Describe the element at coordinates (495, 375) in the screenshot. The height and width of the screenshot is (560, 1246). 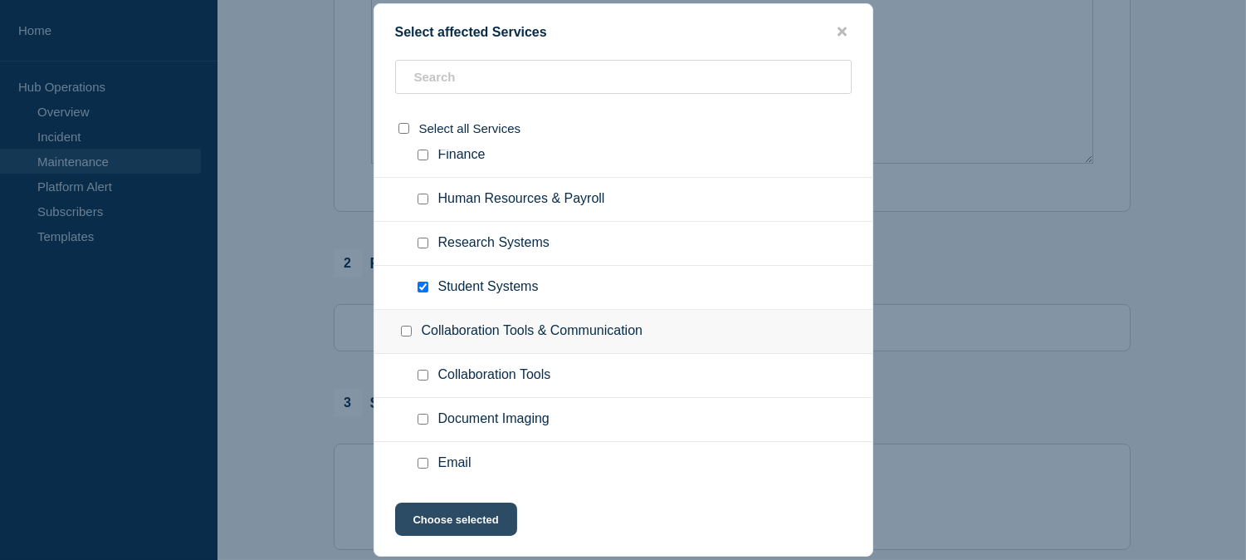
I see `span: Collaboration Tools` at that location.